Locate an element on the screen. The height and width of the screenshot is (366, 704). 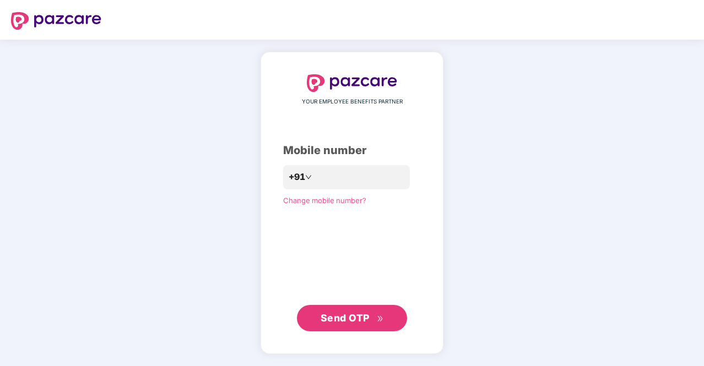
span: +91 is located at coordinates (297, 177).